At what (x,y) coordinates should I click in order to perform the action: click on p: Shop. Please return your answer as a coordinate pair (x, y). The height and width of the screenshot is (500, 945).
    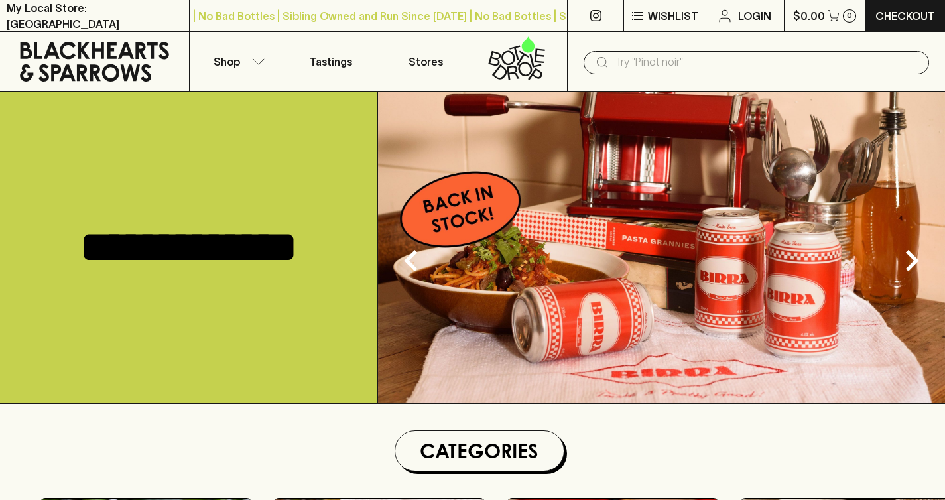
    Looking at the image, I should click on (227, 62).